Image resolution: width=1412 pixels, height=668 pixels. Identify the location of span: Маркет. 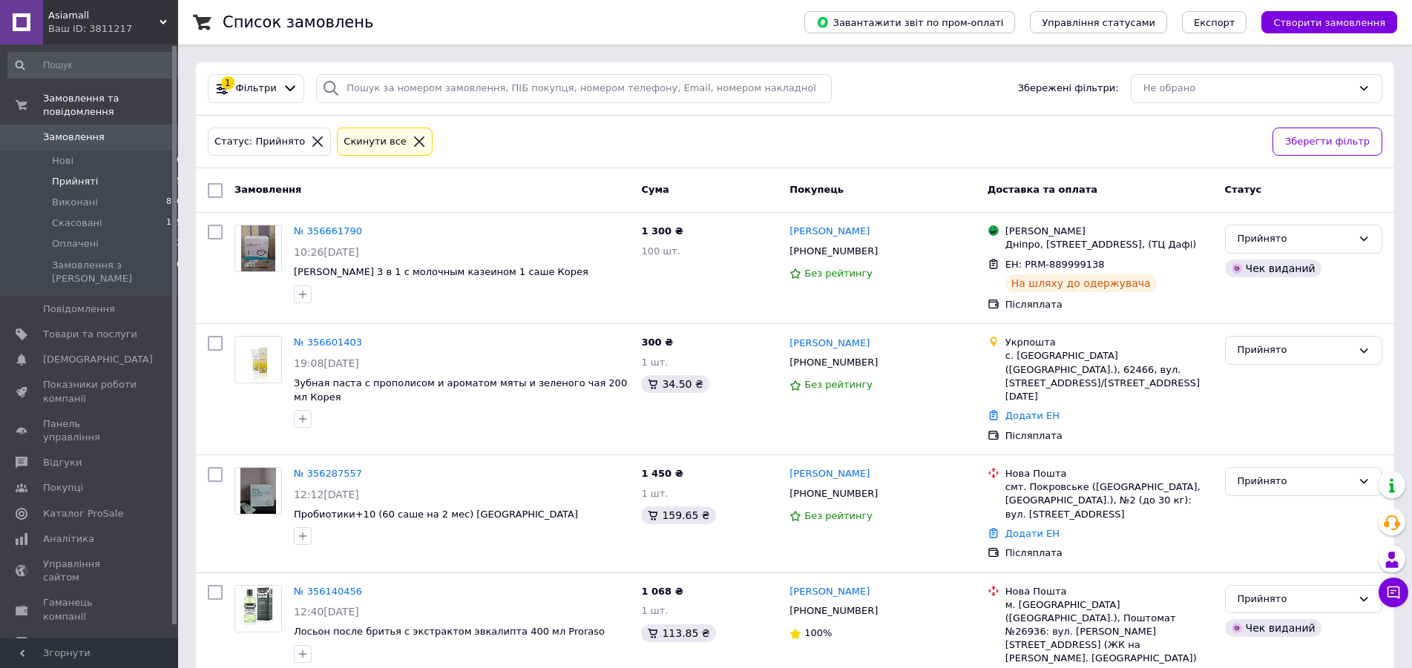
(62, 642).